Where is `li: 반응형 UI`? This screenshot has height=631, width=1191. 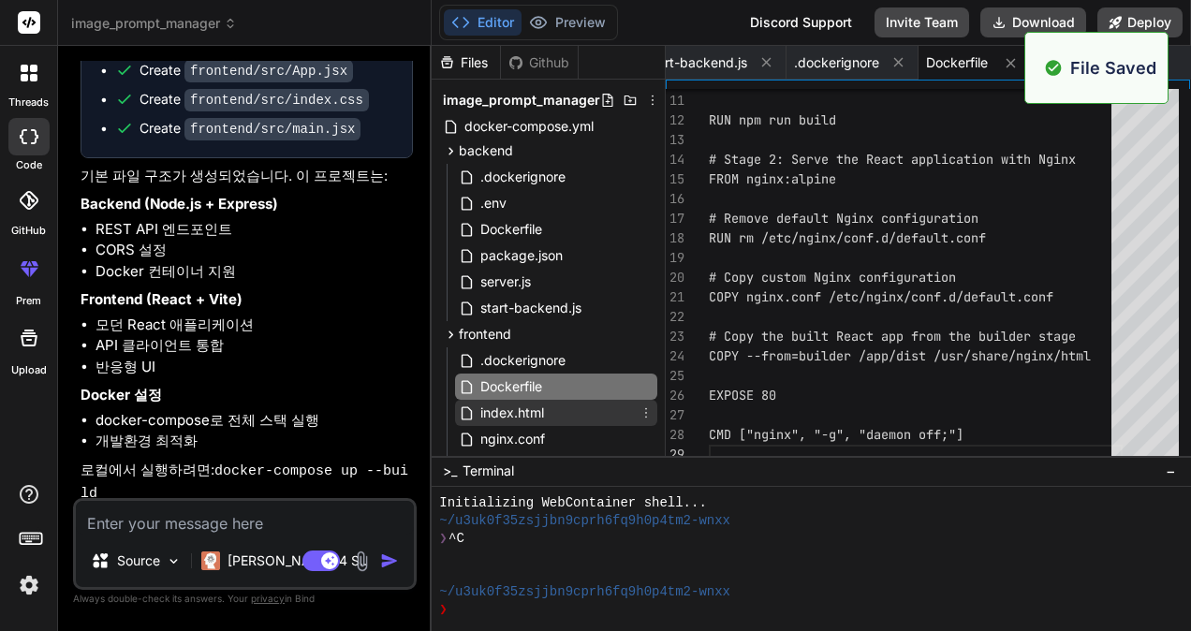
li: 반응형 UI is located at coordinates (254, 367).